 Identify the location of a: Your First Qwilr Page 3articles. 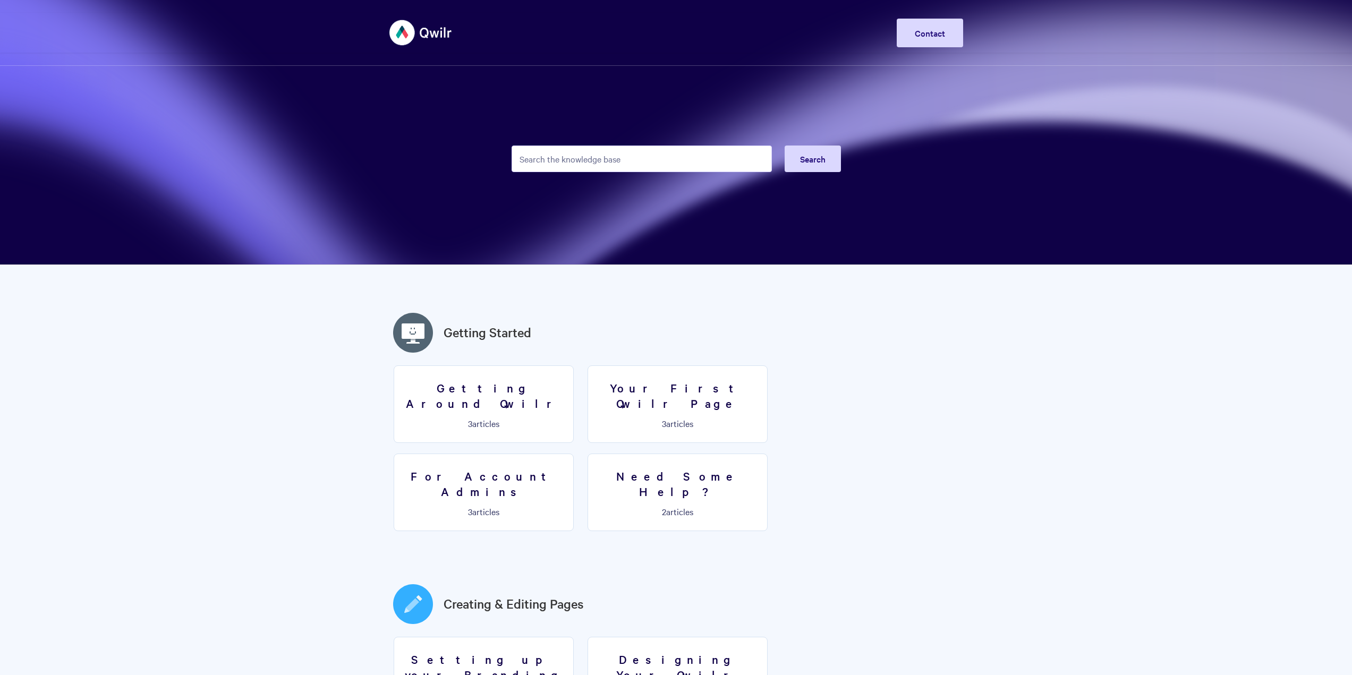
(677, 404).